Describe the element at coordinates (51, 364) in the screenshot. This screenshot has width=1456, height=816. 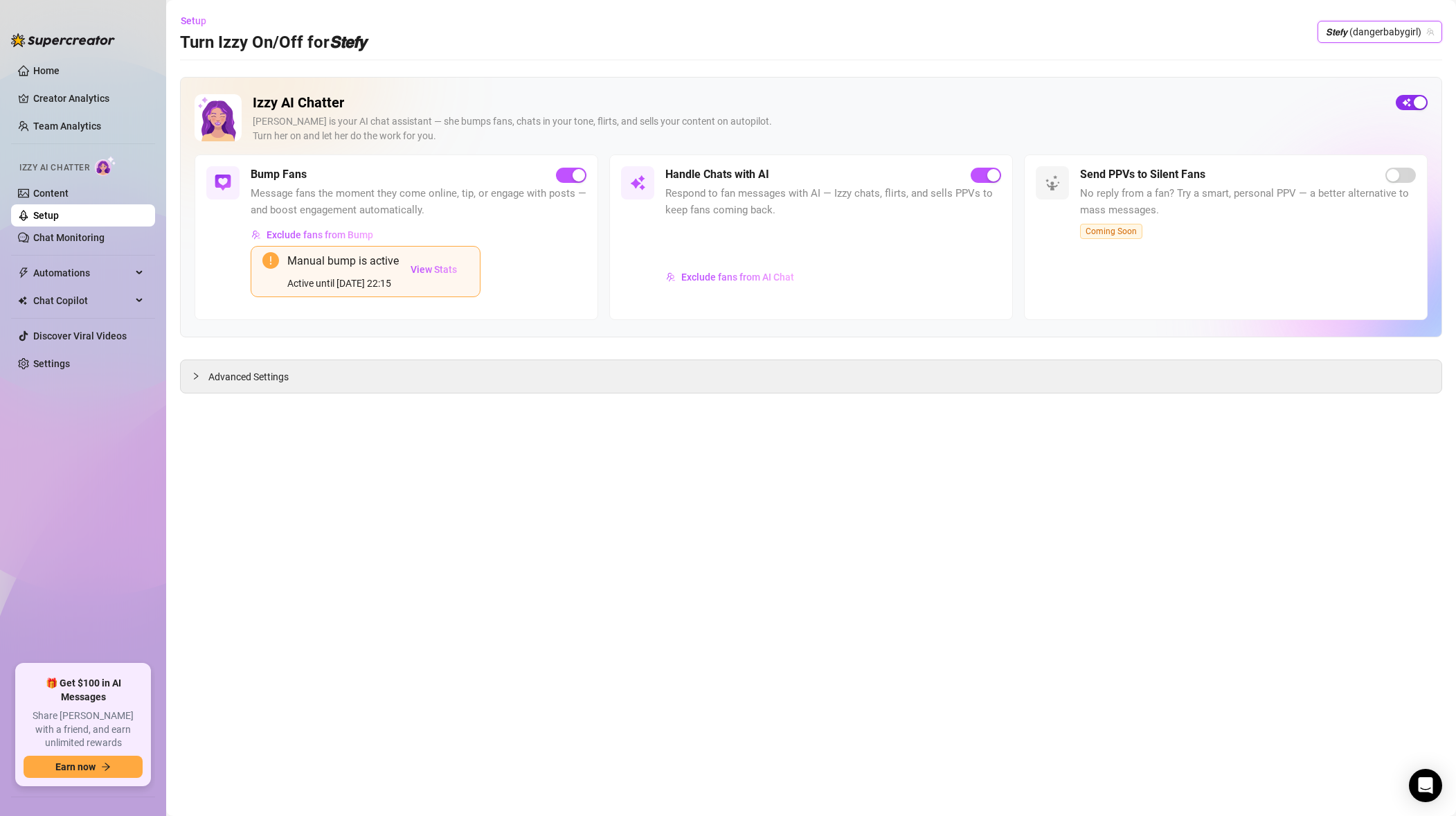
I see `a: Settings` at that location.